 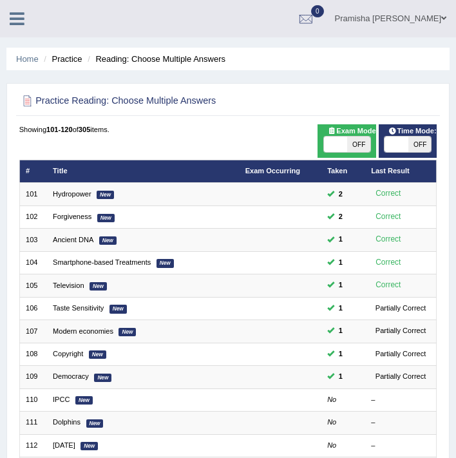 I want to click on a: Television, so click(x=68, y=285).